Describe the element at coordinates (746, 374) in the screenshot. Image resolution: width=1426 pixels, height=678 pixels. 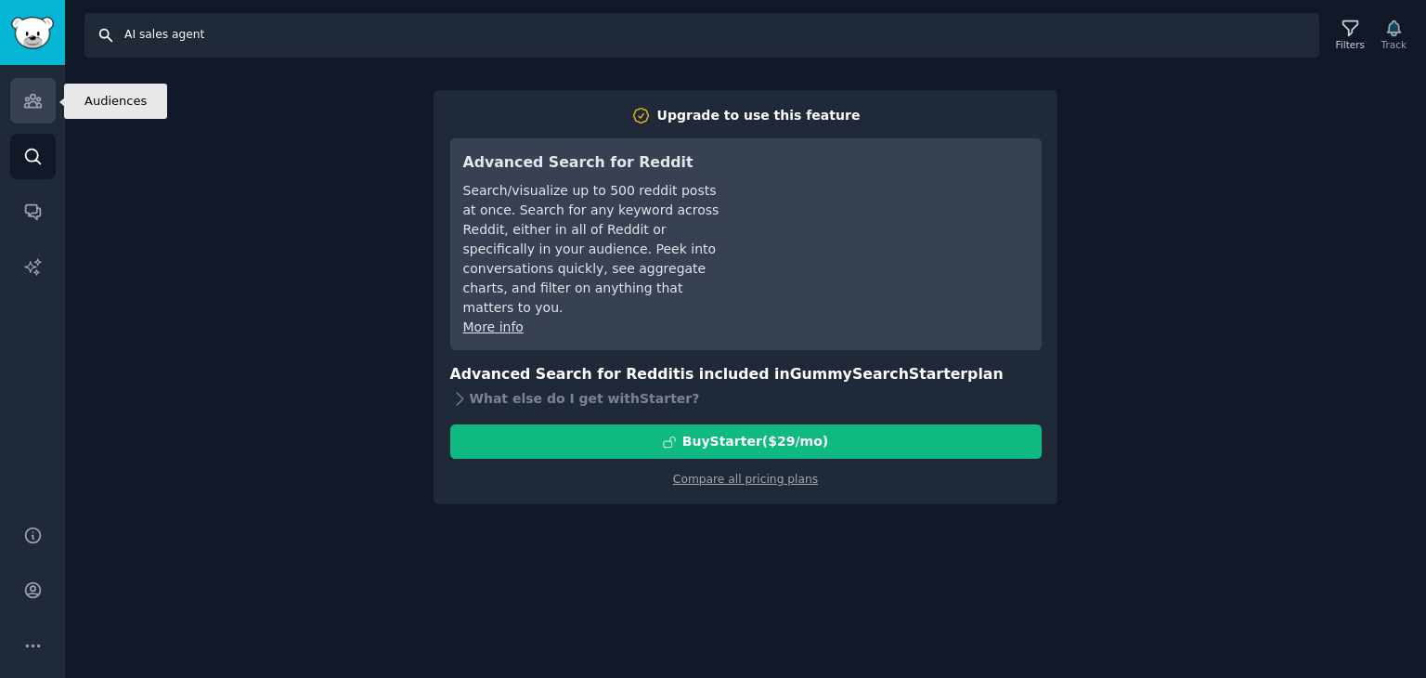
I see `h3: Advanced Search for Reddit is included in plan` at that location.